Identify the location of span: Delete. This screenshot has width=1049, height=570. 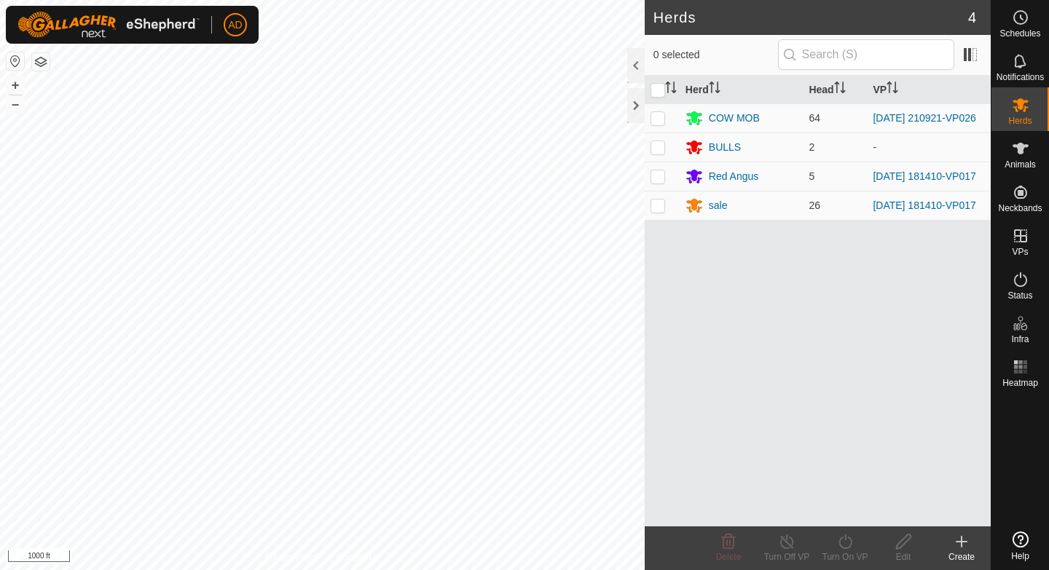
(728, 557).